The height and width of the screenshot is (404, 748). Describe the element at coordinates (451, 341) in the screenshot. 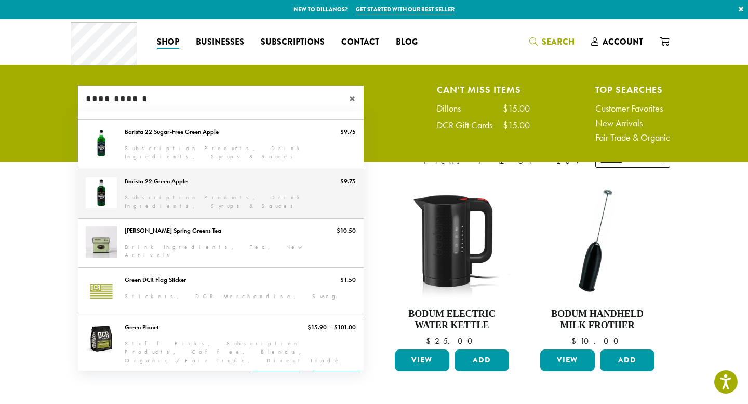

I see `bdi: 25.00` at that location.